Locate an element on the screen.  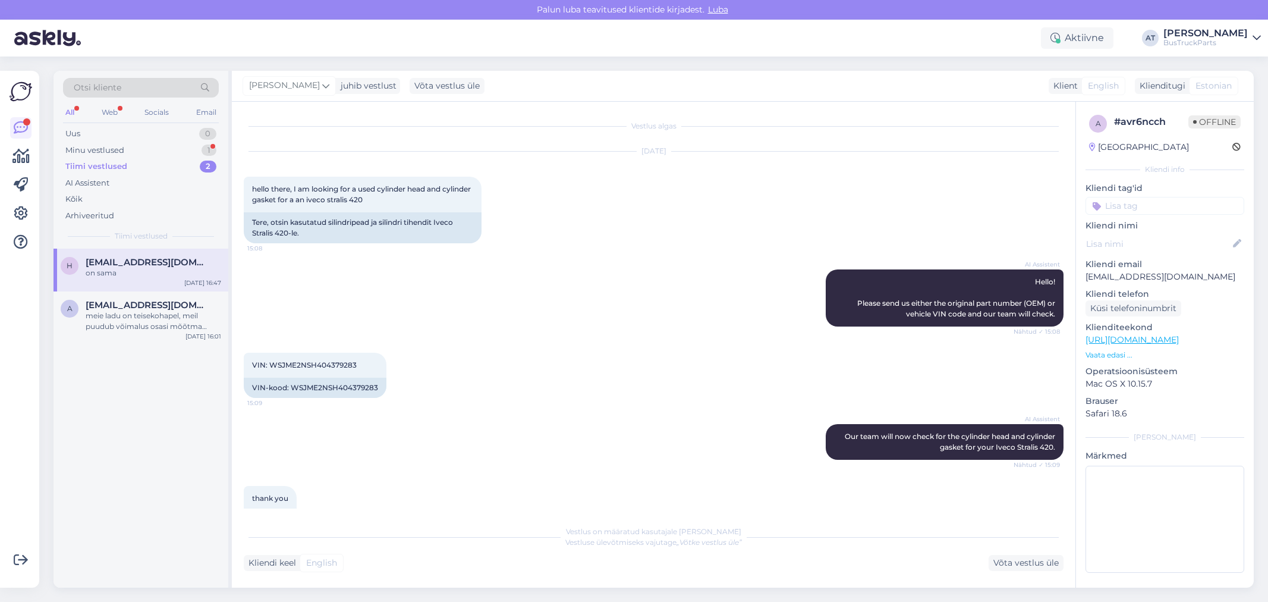
div: Web is located at coordinates (109, 112).